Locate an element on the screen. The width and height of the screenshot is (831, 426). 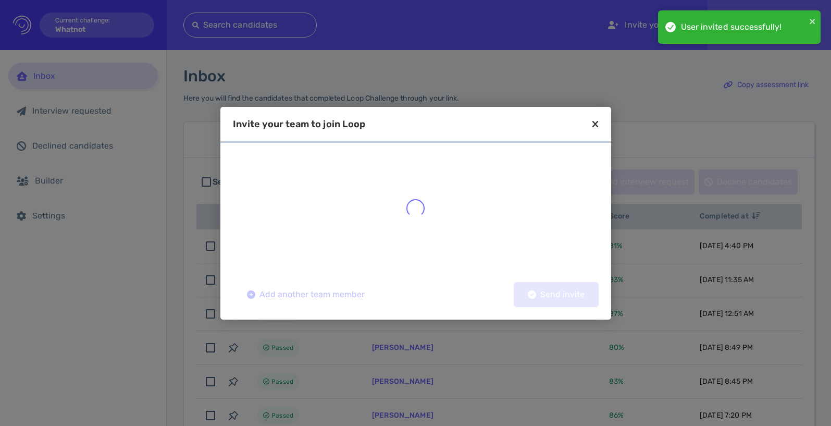
button: close is located at coordinates (813, 21).